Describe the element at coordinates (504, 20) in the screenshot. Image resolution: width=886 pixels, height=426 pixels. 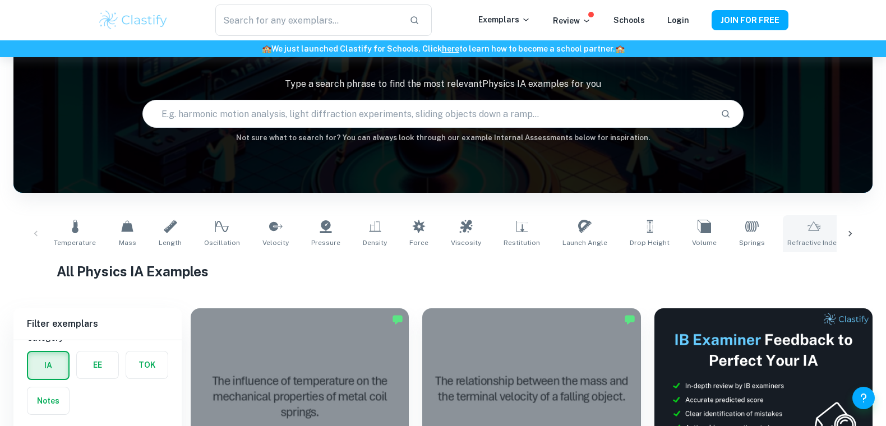
I see `p: Exemplars` at that location.